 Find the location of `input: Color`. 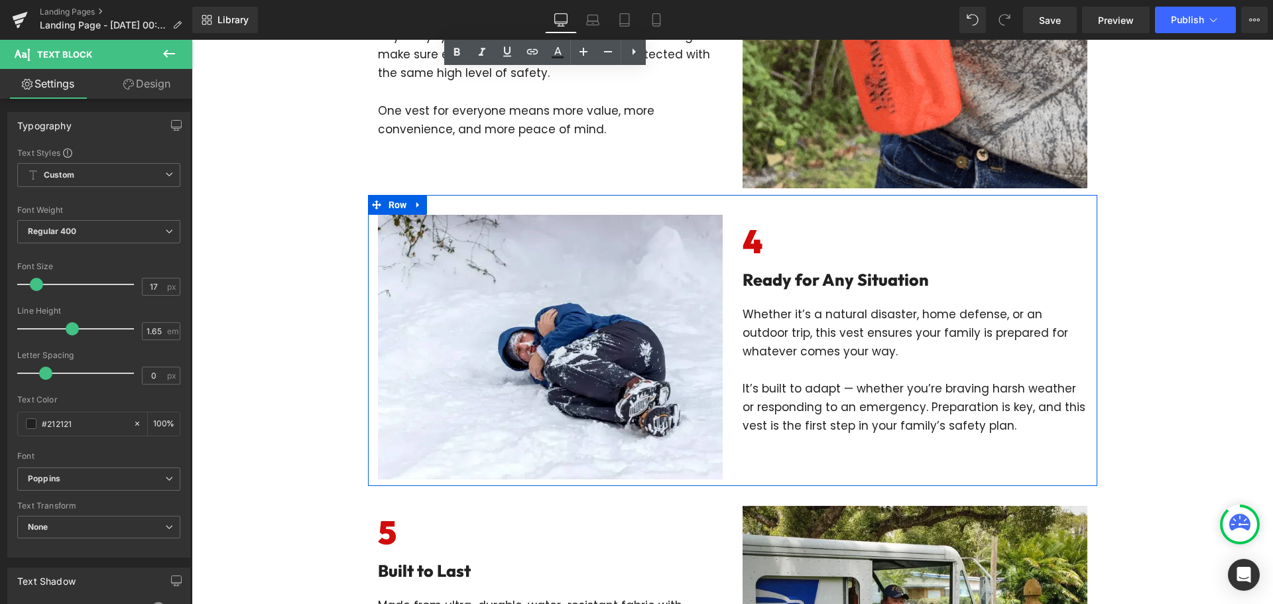

input: Color is located at coordinates (84, 424).